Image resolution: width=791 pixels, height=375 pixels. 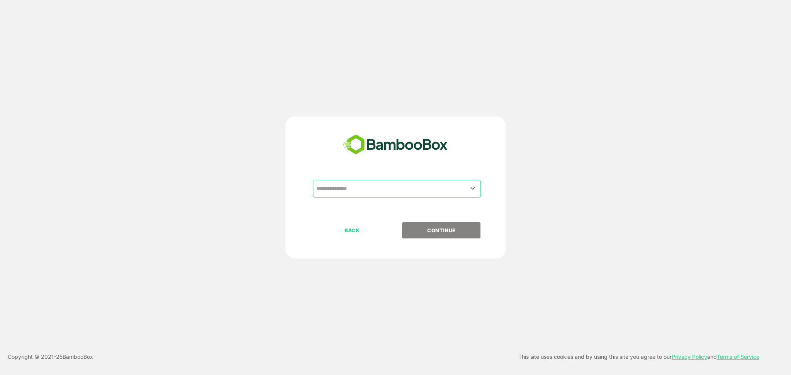 What do you see at coordinates (50, 357) in the screenshot?
I see `p: Copyright © 2021- 25 BambooBox` at bounding box center [50, 357].